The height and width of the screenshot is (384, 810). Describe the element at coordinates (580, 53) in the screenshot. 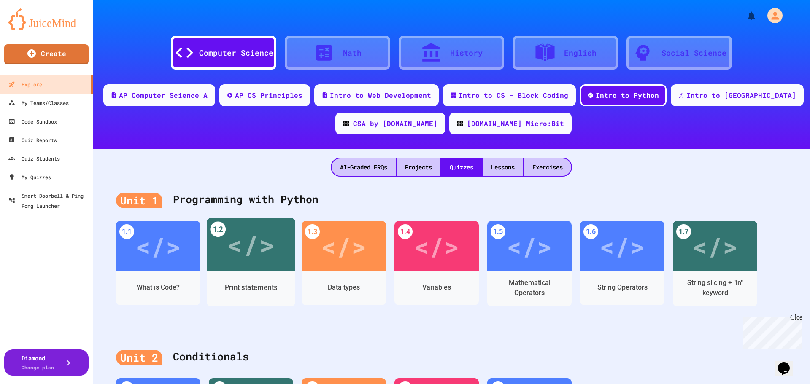

I see `div: English` at that location.